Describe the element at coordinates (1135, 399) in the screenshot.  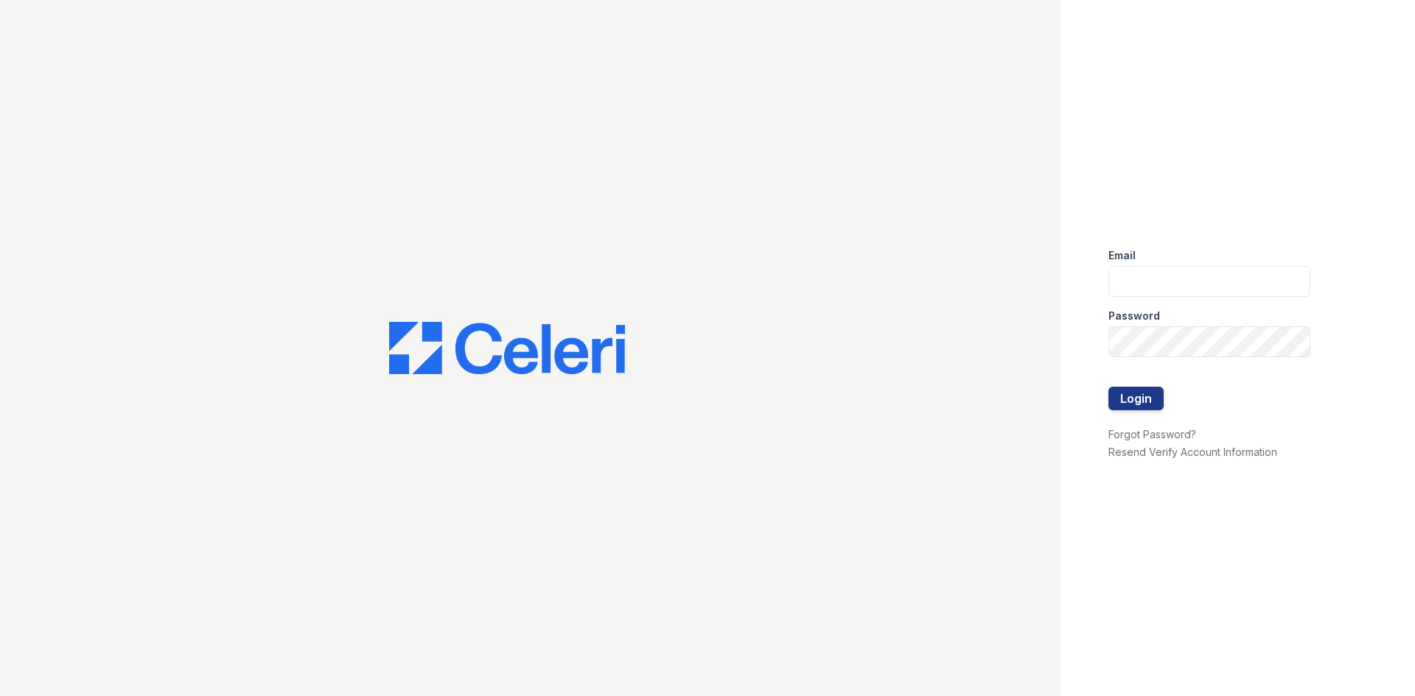
I see `button: Login` at that location.